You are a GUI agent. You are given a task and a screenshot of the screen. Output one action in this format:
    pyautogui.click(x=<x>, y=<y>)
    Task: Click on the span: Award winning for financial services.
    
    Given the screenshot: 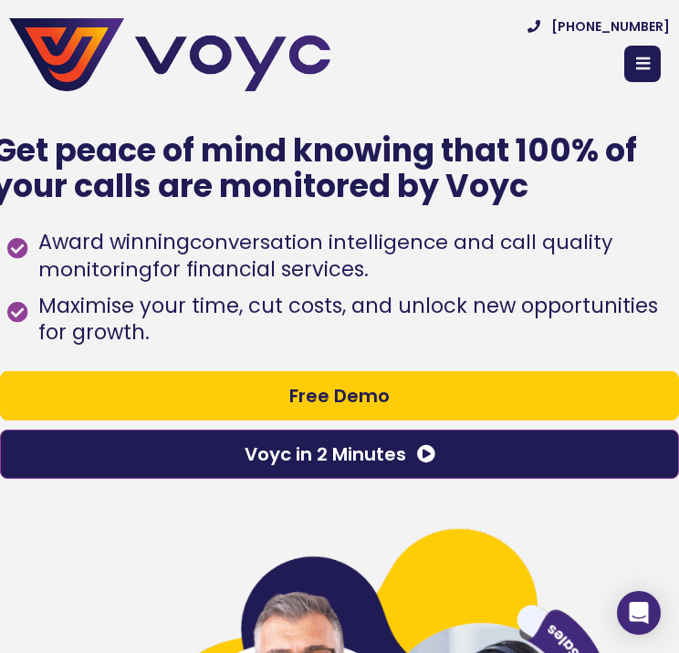 What is the action you would take?
    pyautogui.click(x=352, y=256)
    